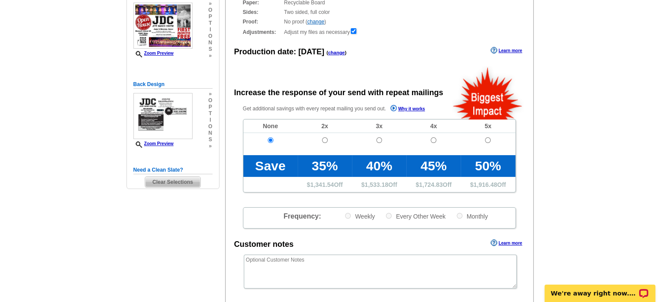  Describe the element at coordinates (408, 109) in the screenshot. I see `a: Why it works` at that location.